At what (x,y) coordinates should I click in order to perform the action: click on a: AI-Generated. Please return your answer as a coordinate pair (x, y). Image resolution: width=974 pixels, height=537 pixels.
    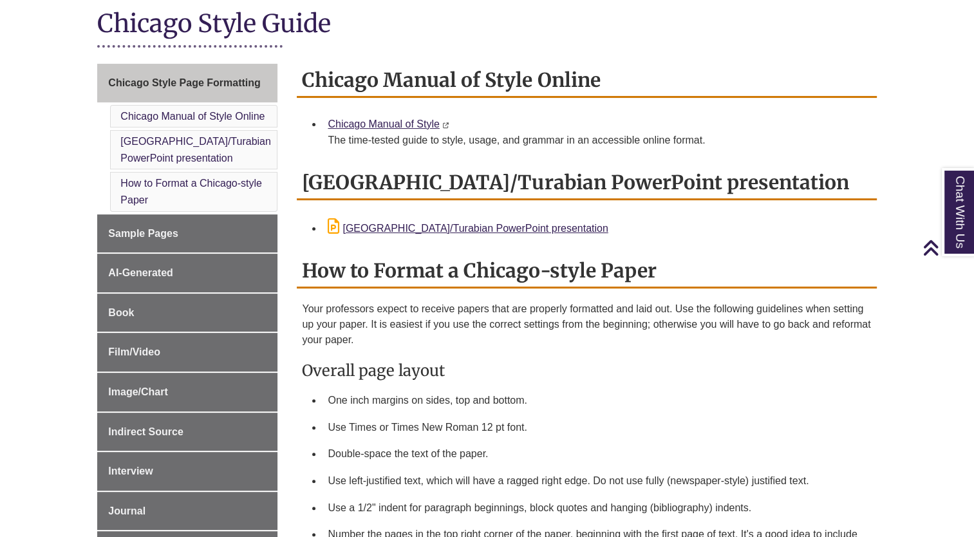
    Looking at the image, I should click on (187, 273).